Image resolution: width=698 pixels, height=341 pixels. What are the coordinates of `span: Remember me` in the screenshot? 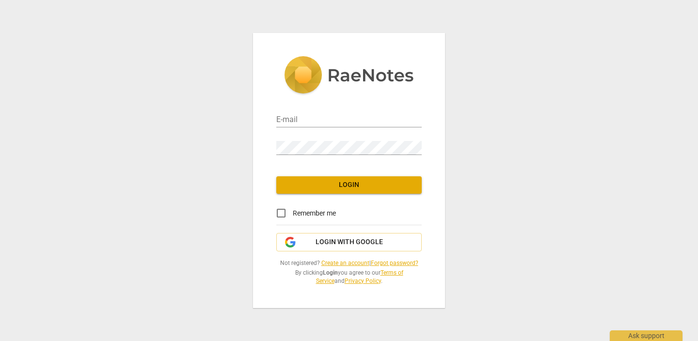 It's located at (314, 213).